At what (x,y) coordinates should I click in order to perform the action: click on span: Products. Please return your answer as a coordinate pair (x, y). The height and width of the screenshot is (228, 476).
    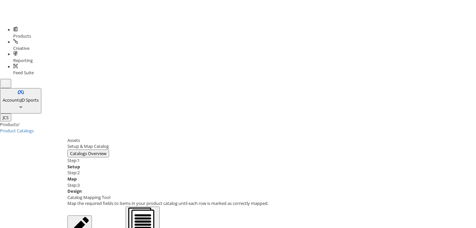
    Looking at the image, I should click on (22, 36).